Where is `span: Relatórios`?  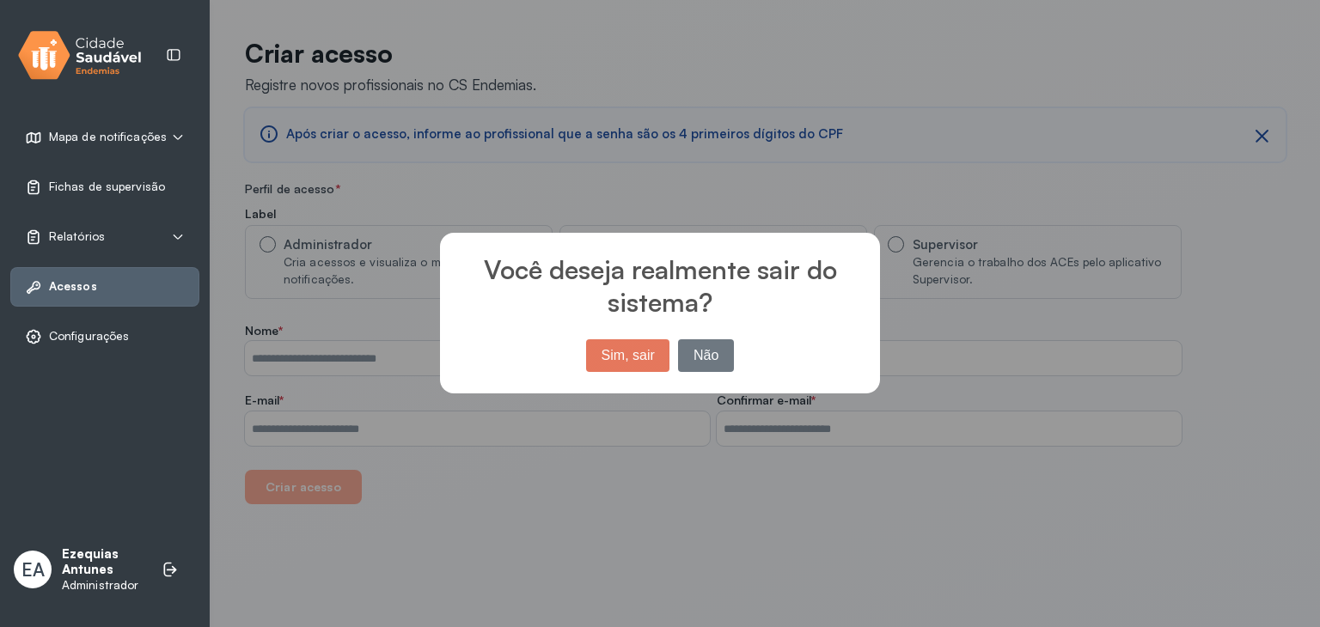
span: Relatórios is located at coordinates (76, 236).